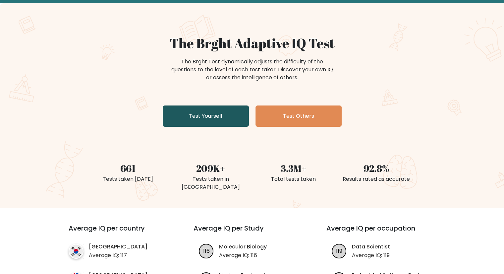 This screenshot has width=504, height=274. What do you see at coordinates (206, 250) in the screenshot?
I see `text: 116` at bounding box center [206, 250].